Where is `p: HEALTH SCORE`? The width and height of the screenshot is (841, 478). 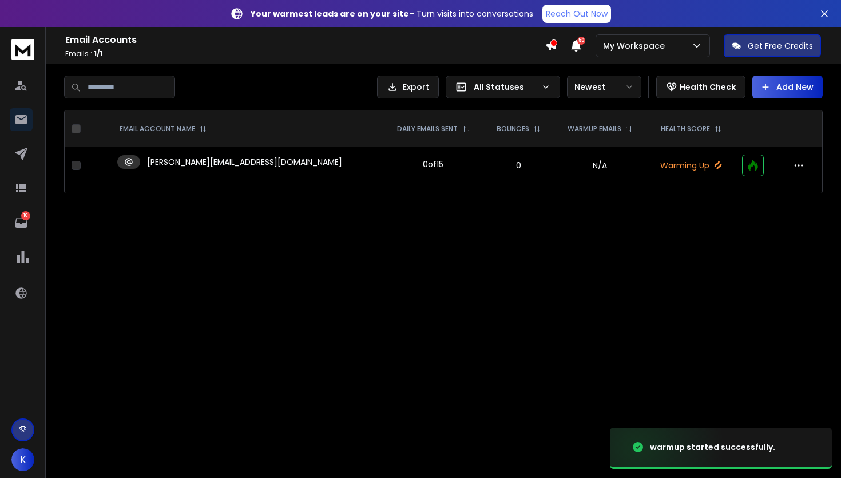
p: HEALTH SCORE is located at coordinates (686, 129).